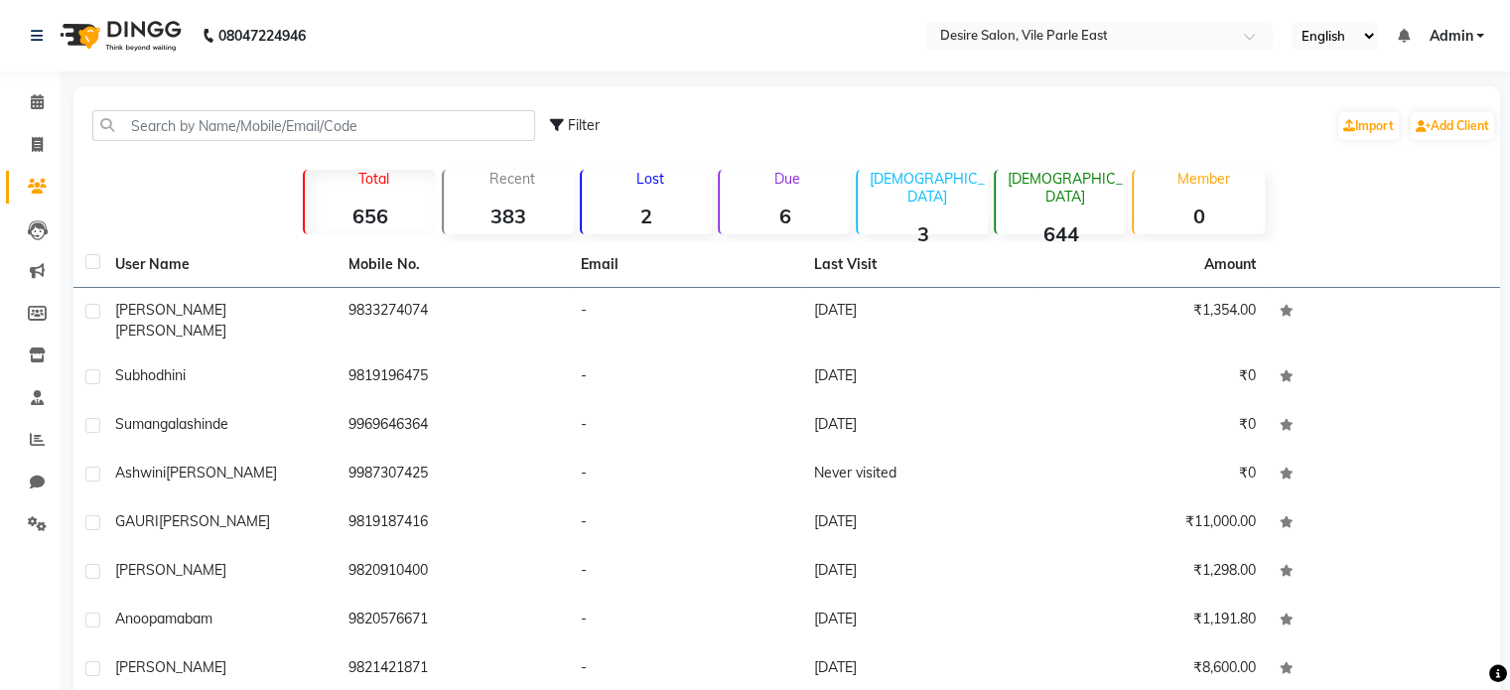  I want to click on p: Total, so click(373, 179).